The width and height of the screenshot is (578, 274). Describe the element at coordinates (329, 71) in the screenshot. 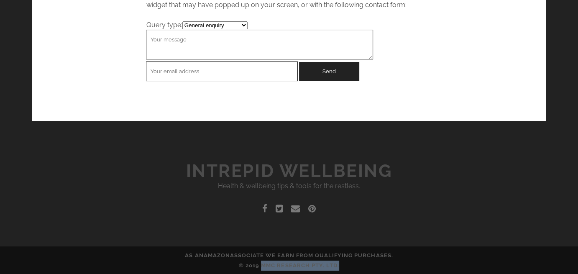

I see `input: Send` at that location.